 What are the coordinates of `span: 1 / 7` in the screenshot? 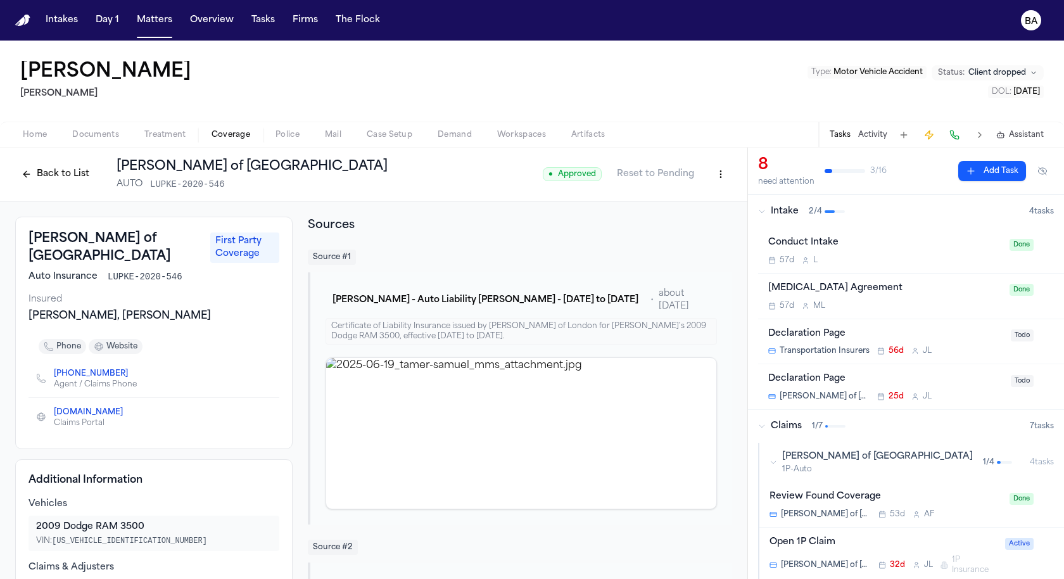 It's located at (817, 426).